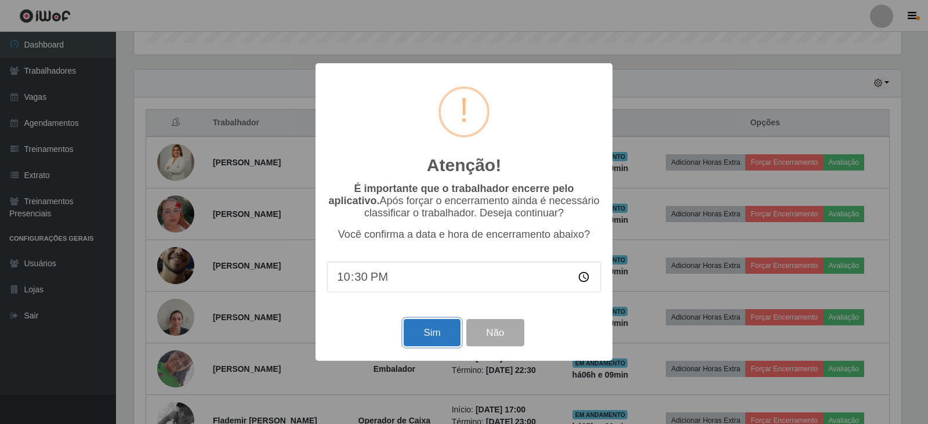 The height and width of the screenshot is (424, 928). What do you see at coordinates (495, 332) in the screenshot?
I see `button: Não` at bounding box center [495, 332].